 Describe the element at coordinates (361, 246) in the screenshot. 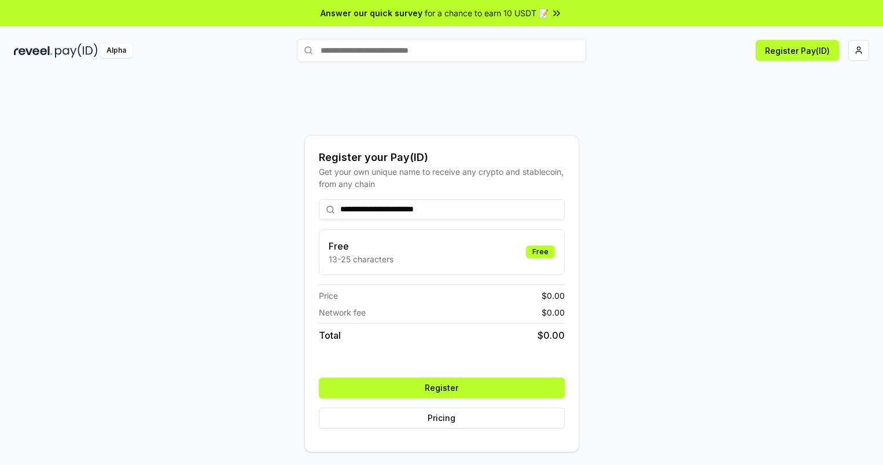

I see `h3: Free` at that location.